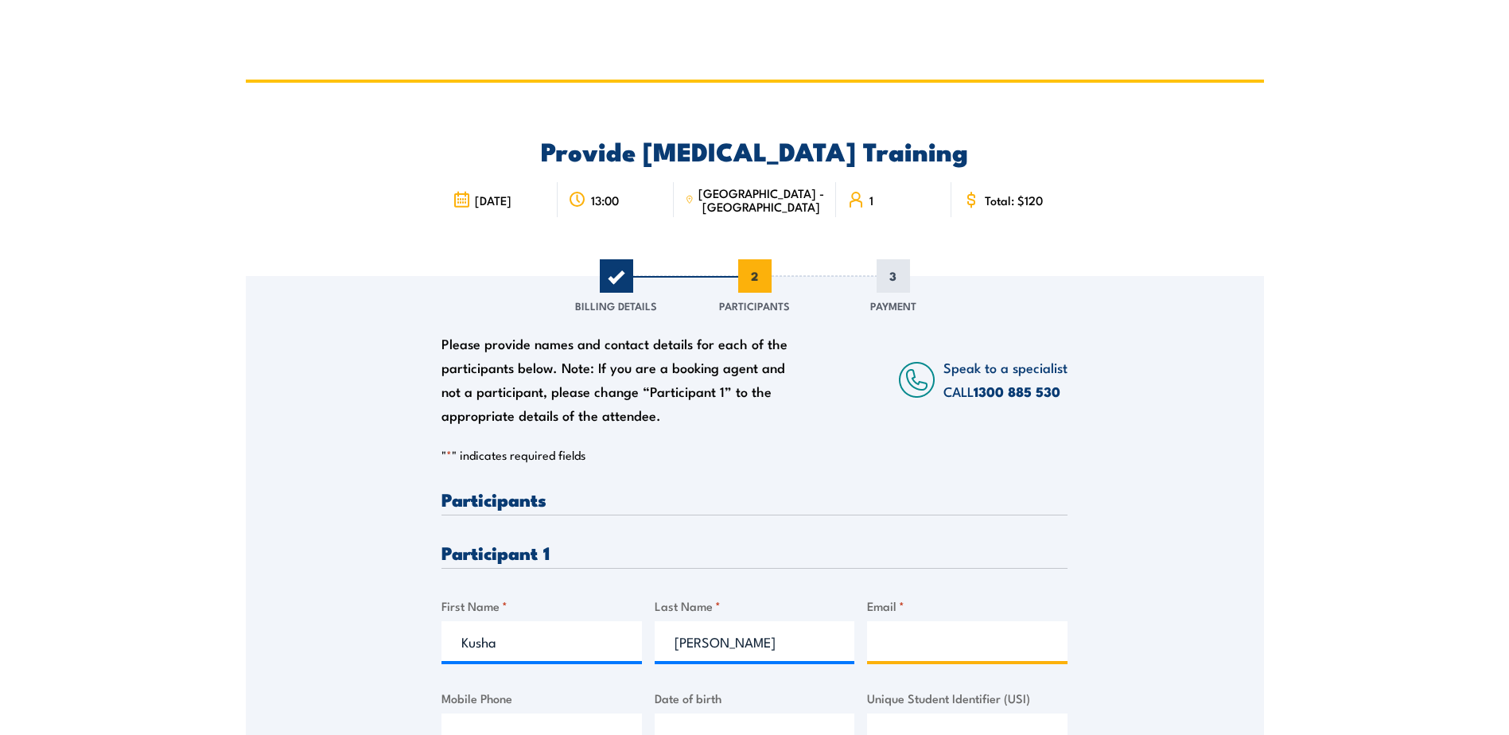 The width and height of the screenshot is (1509, 735). What do you see at coordinates (1005, 379) in the screenshot?
I see `span: Speak to a specialist CALL` at bounding box center [1005, 379].